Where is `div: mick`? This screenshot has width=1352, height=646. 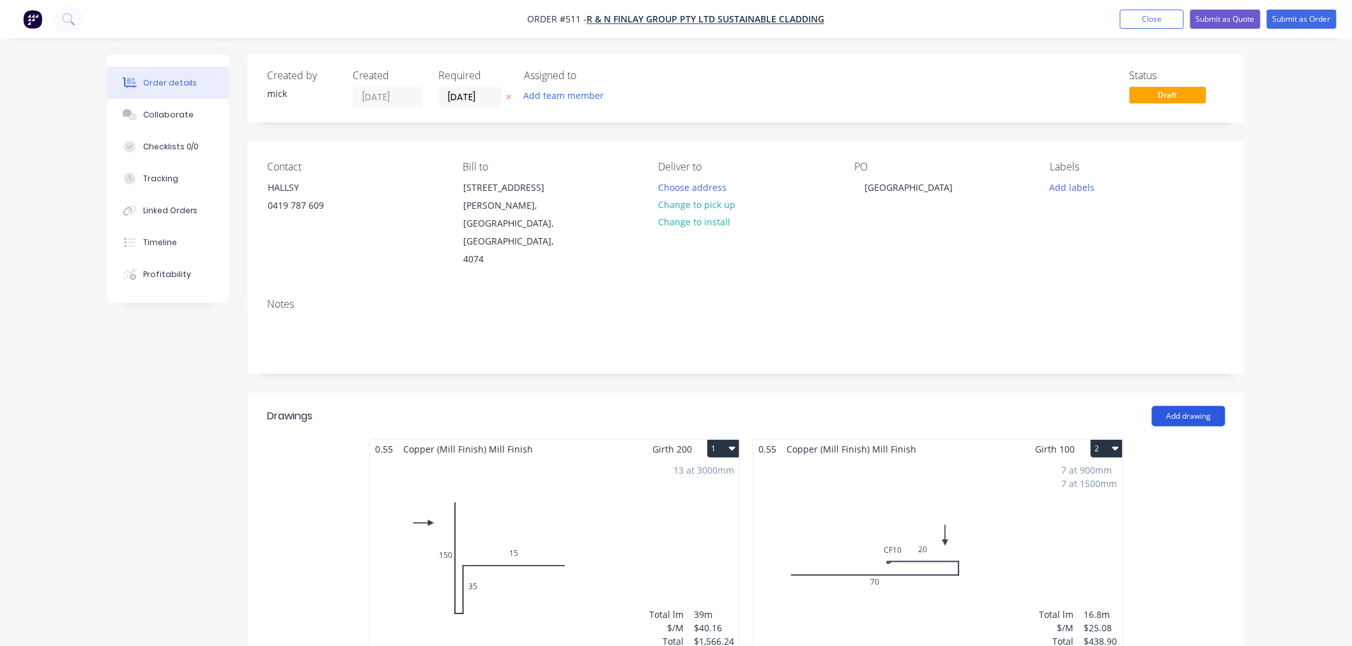 div: mick is located at coordinates (302, 93).